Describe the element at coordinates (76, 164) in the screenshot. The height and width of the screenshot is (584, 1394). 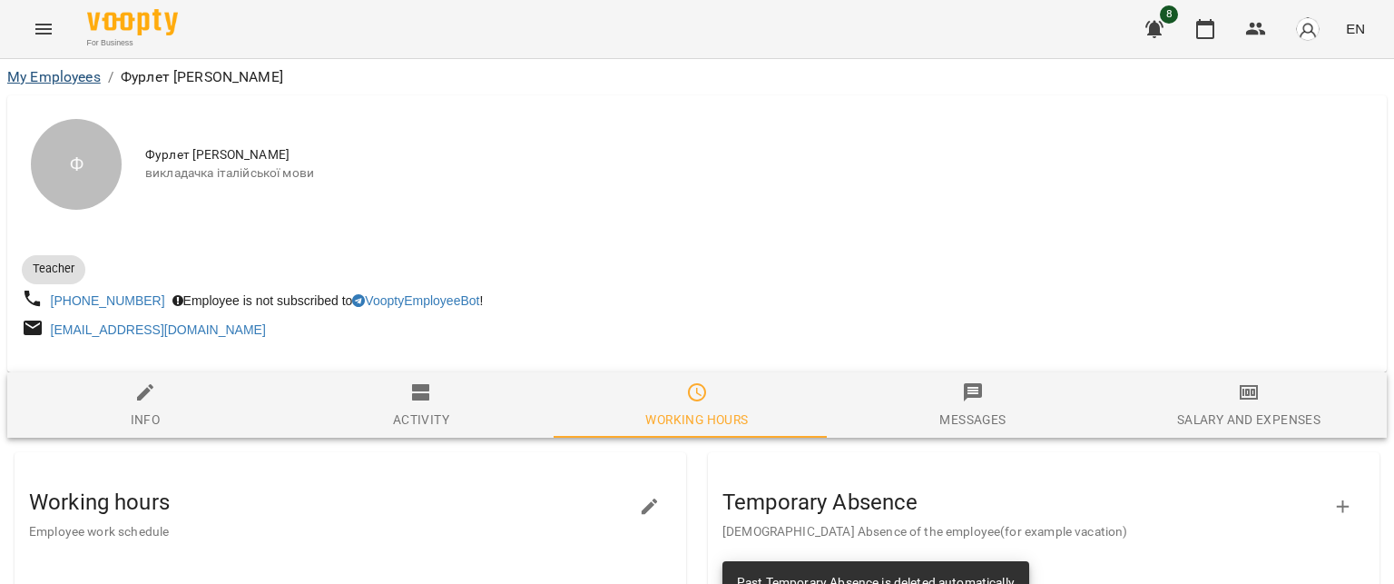
I see `div: Ф` at that location.